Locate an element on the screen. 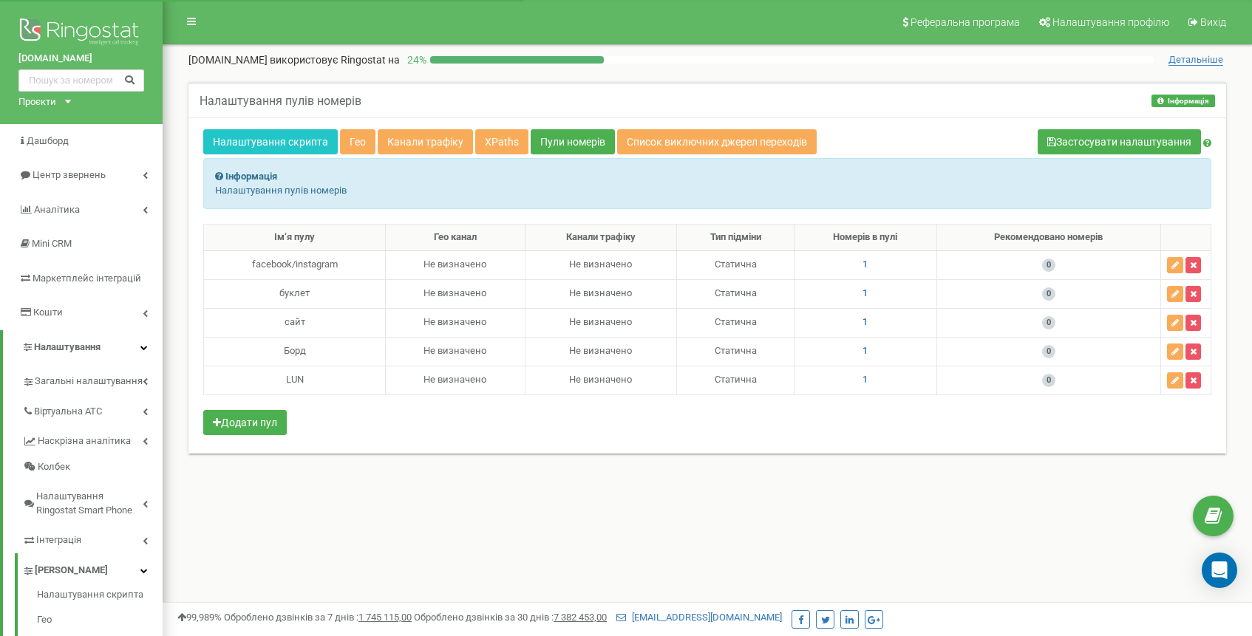 The width and height of the screenshot is (1252, 636). span: Центр звернень is located at coordinates (69, 174).